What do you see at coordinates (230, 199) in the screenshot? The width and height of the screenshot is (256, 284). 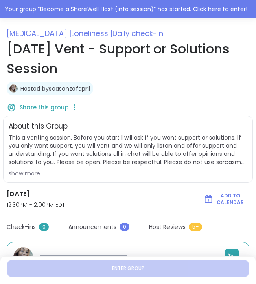 I see `span: Add to Calendar` at bounding box center [230, 199].